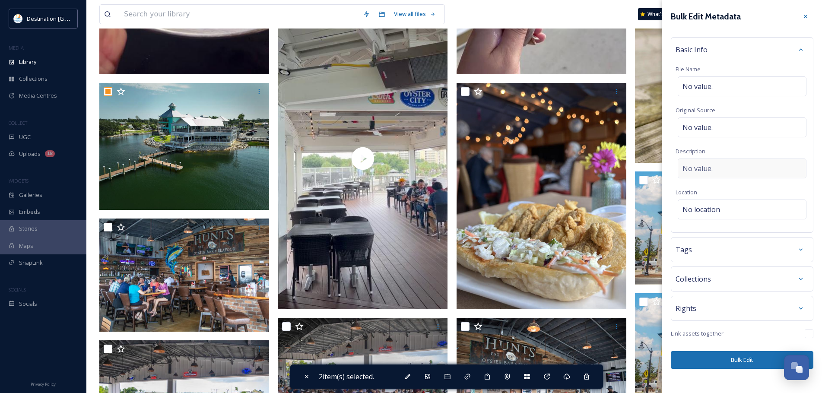 The width and height of the screenshot is (822, 393). What do you see at coordinates (541, 196) in the screenshot?
I see `img: ext_1753717313.79202_Social@destinationpanamacity.com-IMG_1144.jpeg` at bounding box center [541, 196].